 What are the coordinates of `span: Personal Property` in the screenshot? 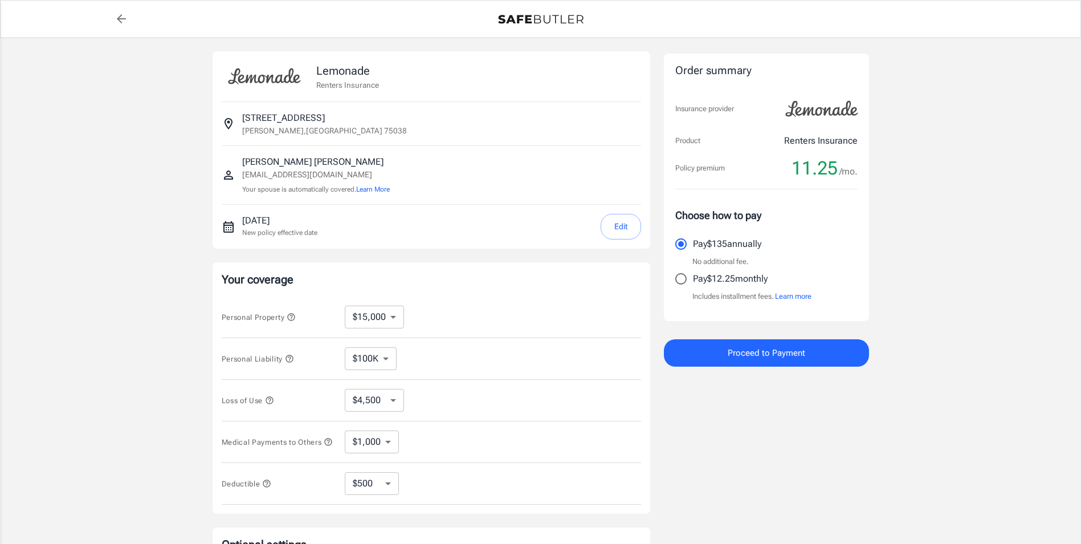 It's located at (259, 317).